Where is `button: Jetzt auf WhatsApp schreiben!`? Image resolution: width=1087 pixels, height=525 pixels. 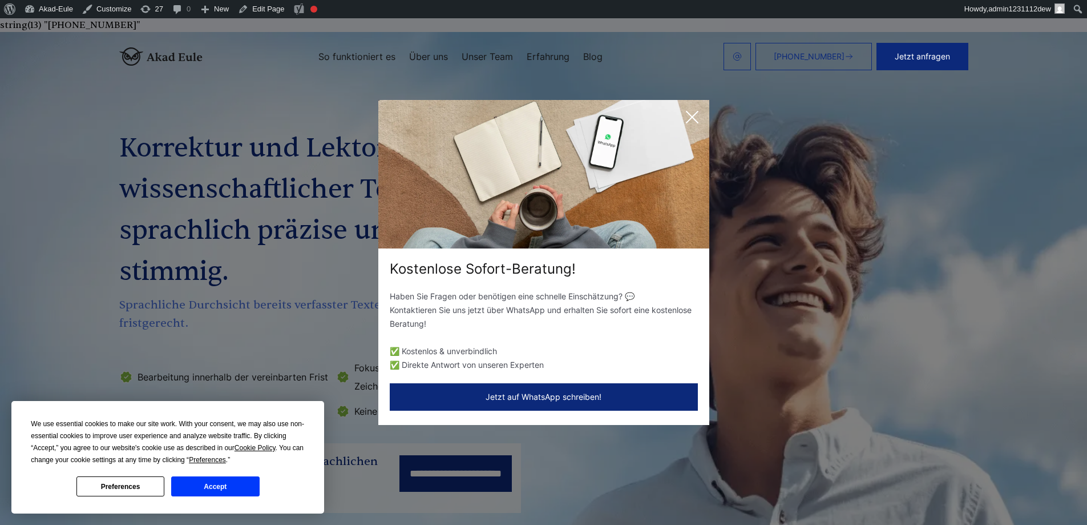
button: Jetzt auf WhatsApp schreiben! is located at coordinates (544, 397).